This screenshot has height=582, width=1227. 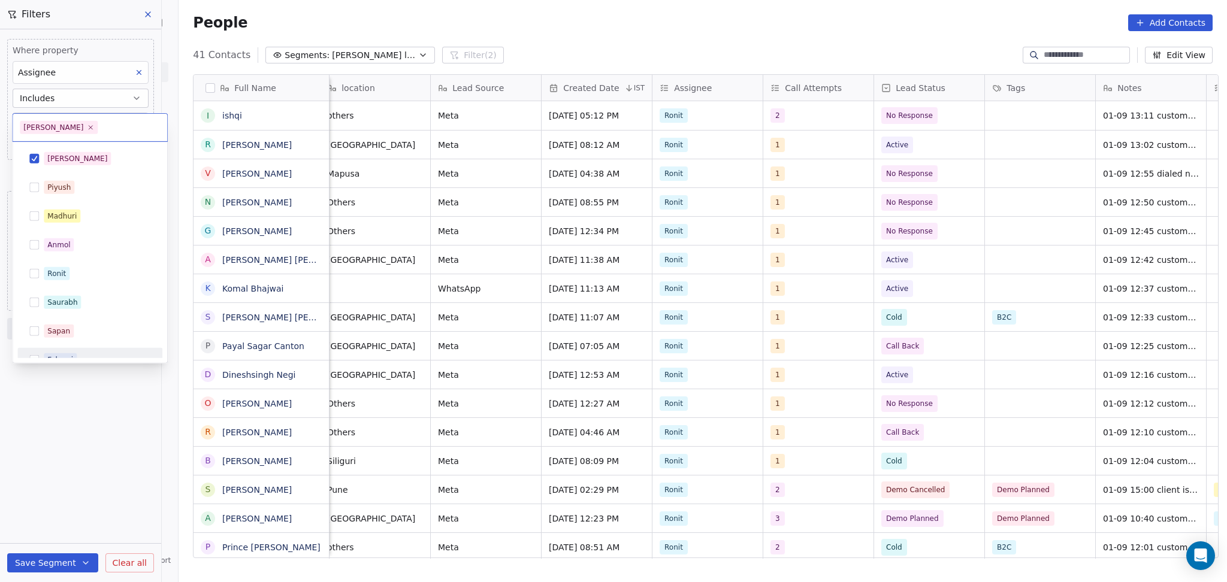 I want to click on div: Piyush, so click(x=59, y=188).